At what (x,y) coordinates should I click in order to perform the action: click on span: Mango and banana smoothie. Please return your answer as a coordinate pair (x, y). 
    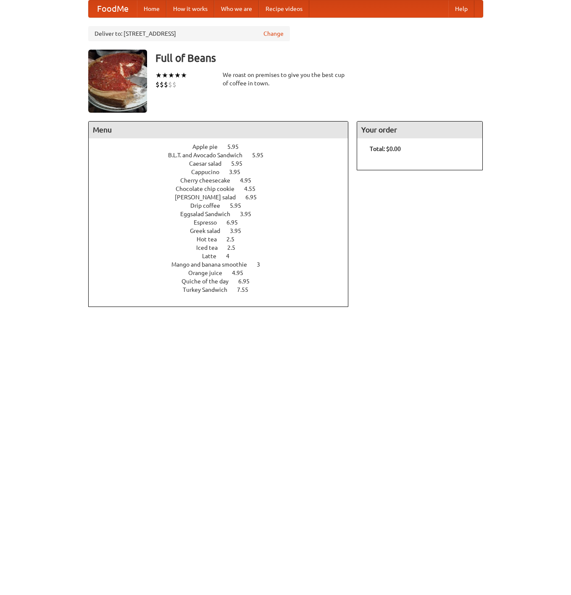
    Looking at the image, I should click on (214, 264).